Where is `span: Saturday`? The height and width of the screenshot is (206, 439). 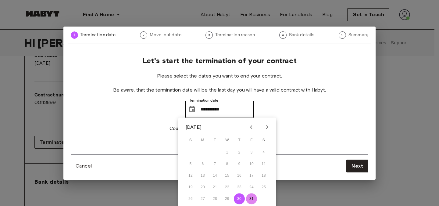 span: Saturday is located at coordinates (263, 140).